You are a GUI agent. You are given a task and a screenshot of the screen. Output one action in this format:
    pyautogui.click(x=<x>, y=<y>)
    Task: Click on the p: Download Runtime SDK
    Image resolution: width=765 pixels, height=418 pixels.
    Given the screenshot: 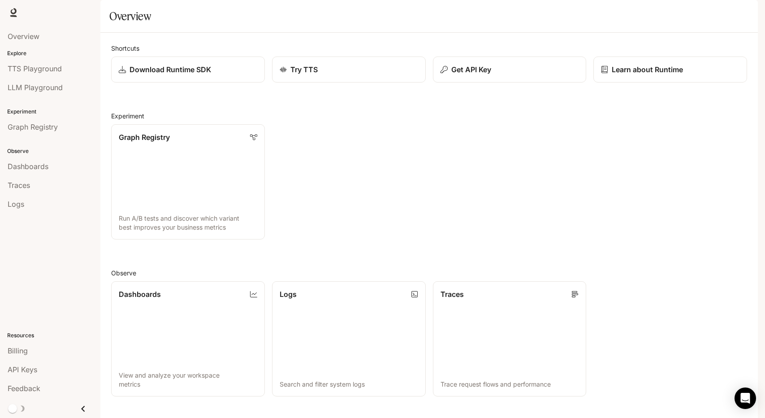 What is the action you would take?
    pyautogui.click(x=170, y=70)
    